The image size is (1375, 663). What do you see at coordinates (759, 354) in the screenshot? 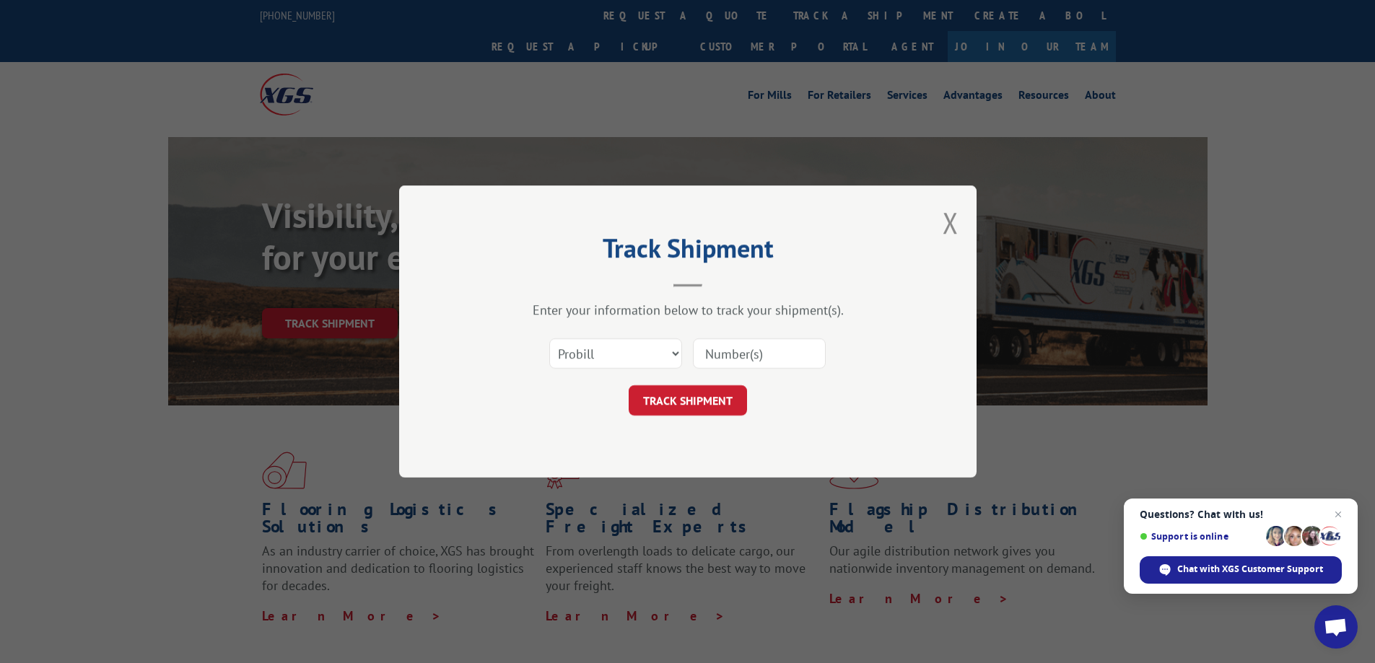
I see `input: Number(s)` at bounding box center [759, 354].